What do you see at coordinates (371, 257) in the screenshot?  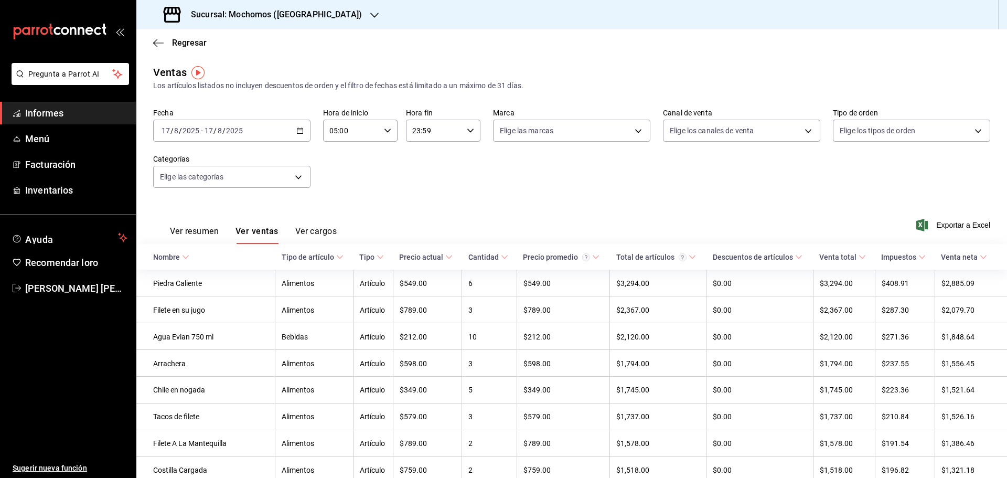 I see `span: Tipo` at bounding box center [371, 257].